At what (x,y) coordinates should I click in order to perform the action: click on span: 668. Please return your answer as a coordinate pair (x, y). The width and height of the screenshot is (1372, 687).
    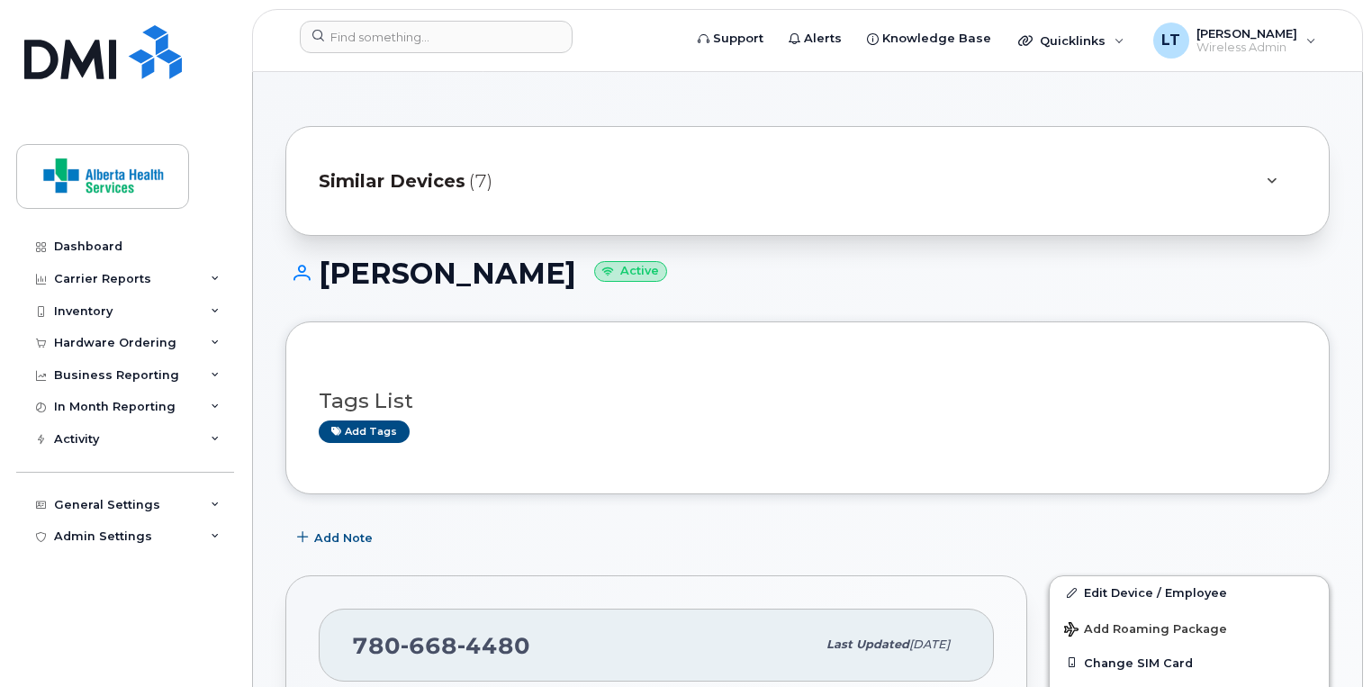
    Looking at the image, I should click on (428, 645).